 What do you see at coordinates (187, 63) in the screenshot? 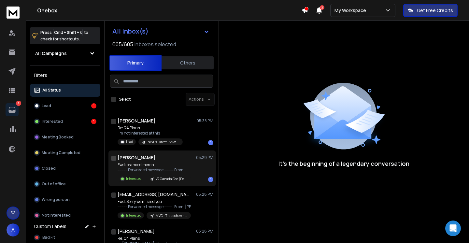
I see `button: Others` at bounding box center [187, 63].